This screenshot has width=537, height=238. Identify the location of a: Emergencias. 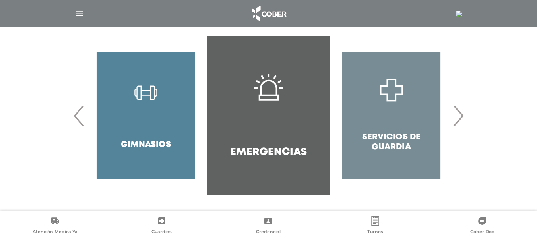
(268, 116).